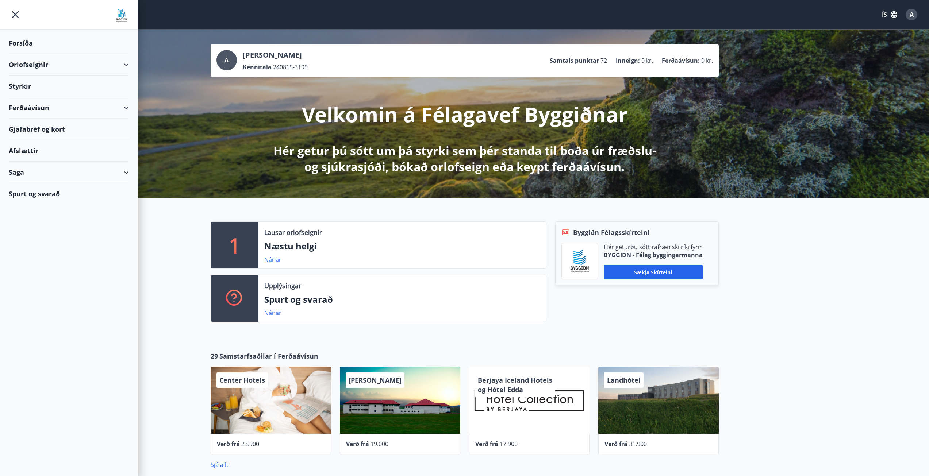 The image size is (929, 476). I want to click on span: 19.000, so click(379, 444).